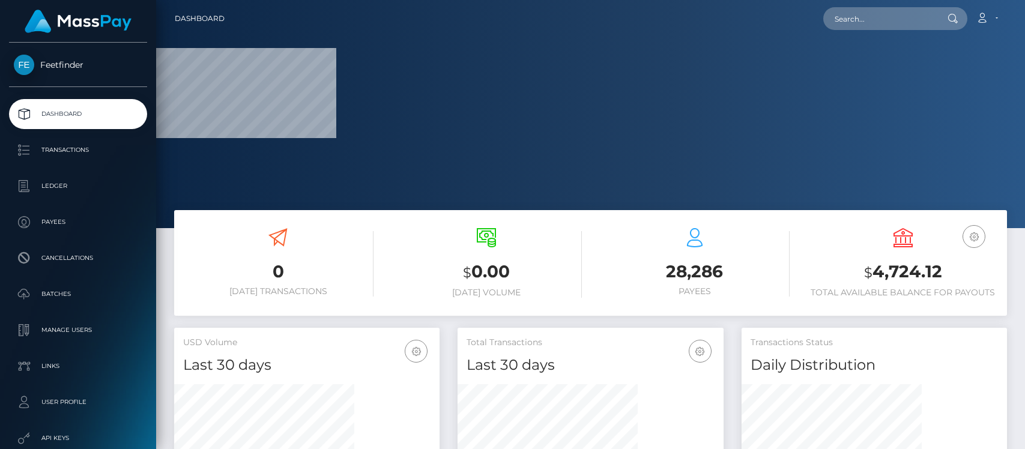 The width and height of the screenshot is (1025, 449). What do you see at coordinates (590, 343) in the screenshot?
I see `h5: Total Transactions` at bounding box center [590, 343].